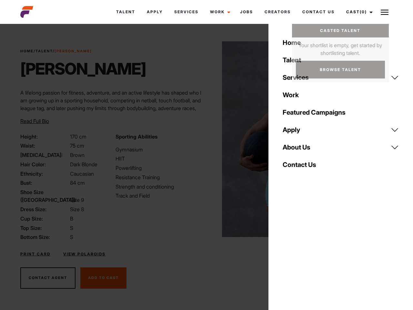 The image size is (413, 310). What do you see at coordinates (77, 146) in the screenshot?
I see `span: 75 cm` at bounding box center [77, 146].